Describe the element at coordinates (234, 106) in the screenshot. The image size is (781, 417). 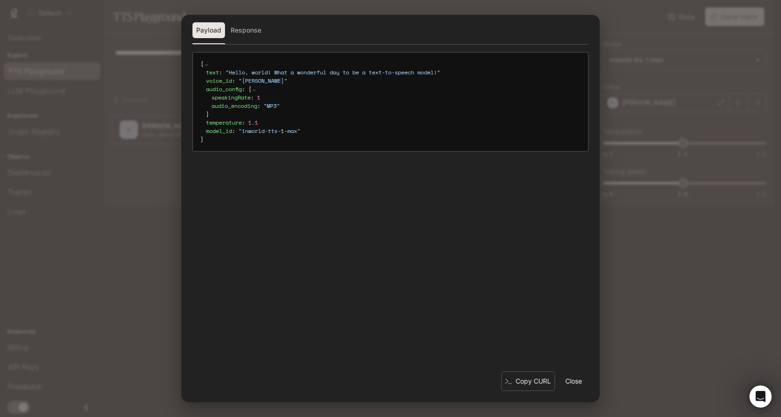
I see `span: audio_encoding` at that location.